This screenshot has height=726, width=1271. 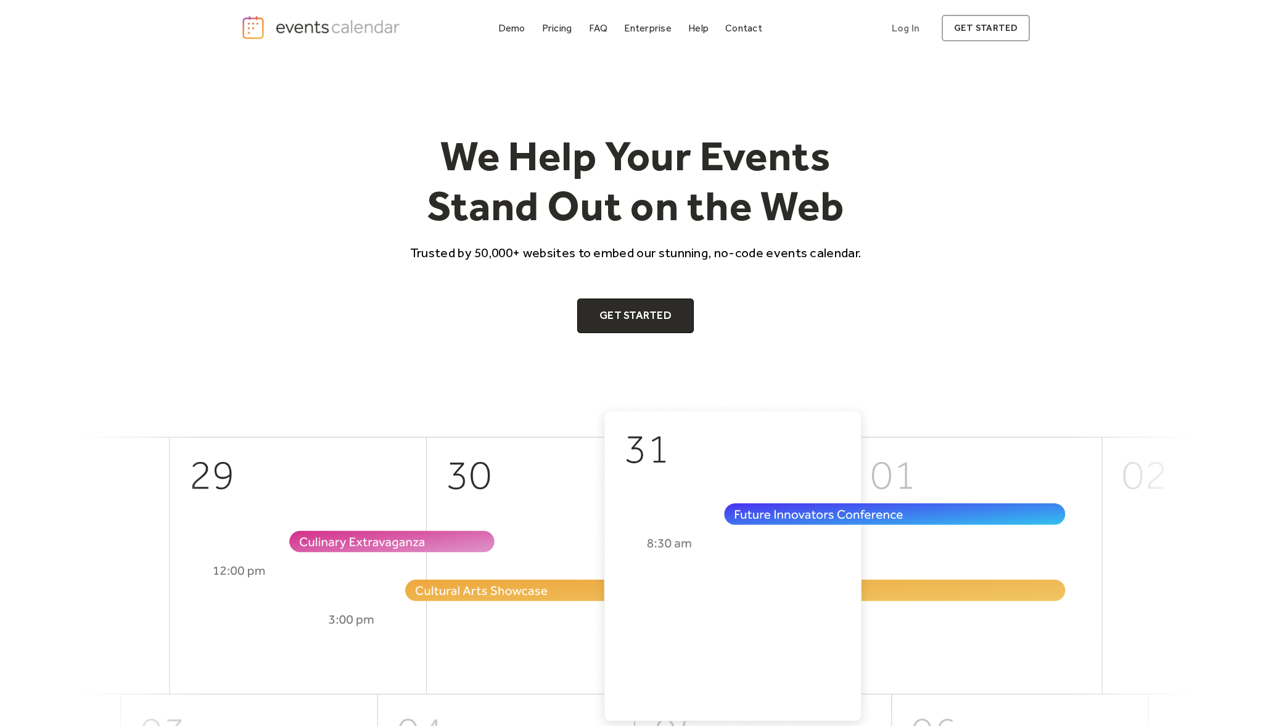 I want to click on div: Help, so click(x=698, y=28).